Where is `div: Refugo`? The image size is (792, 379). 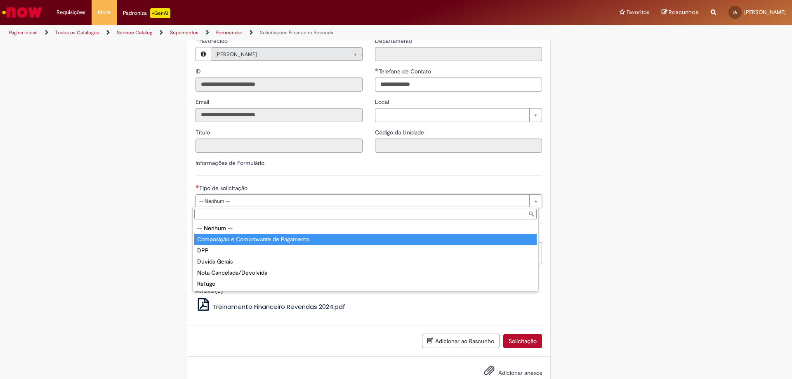
div: Refugo is located at coordinates (366, 284).